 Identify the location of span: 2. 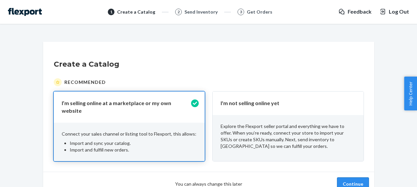
(178, 12).